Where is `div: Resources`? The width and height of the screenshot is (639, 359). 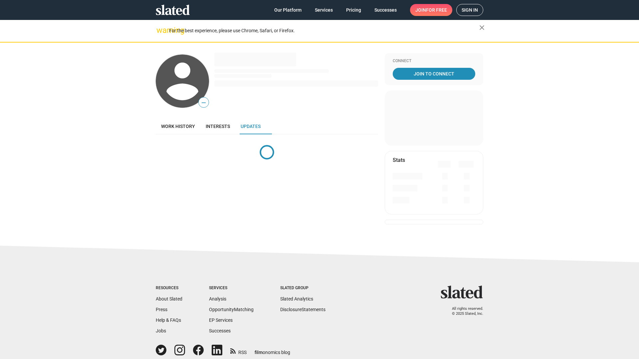 div: Resources is located at coordinates (169, 289).